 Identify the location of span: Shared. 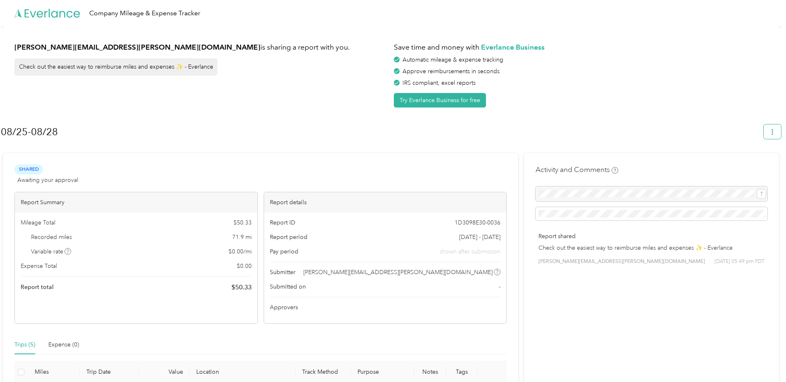
(29, 169).